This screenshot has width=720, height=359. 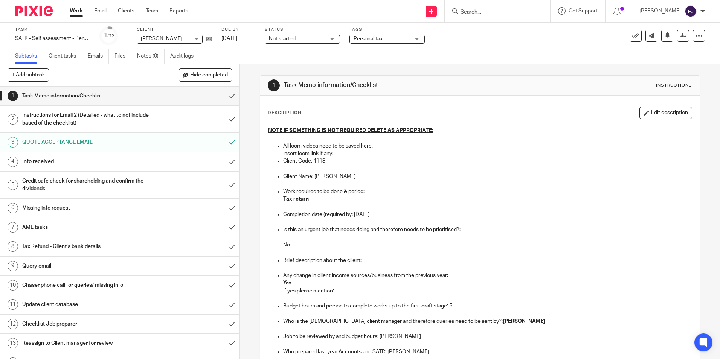 I want to click on p: No, so click(x=487, y=245).